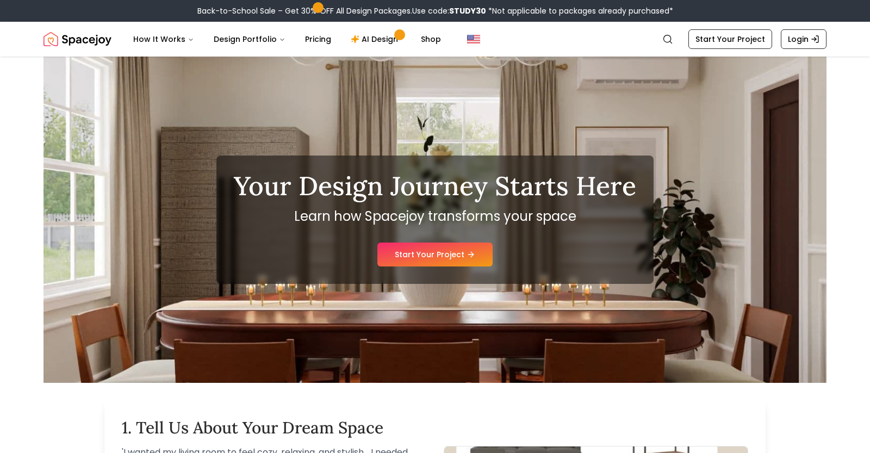  Describe the element at coordinates (77, 39) in the screenshot. I see `img: Spacejoy Logo` at that location.